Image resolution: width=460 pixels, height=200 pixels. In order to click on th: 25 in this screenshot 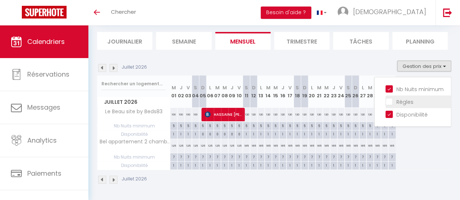, I will do `click(348, 92)`.